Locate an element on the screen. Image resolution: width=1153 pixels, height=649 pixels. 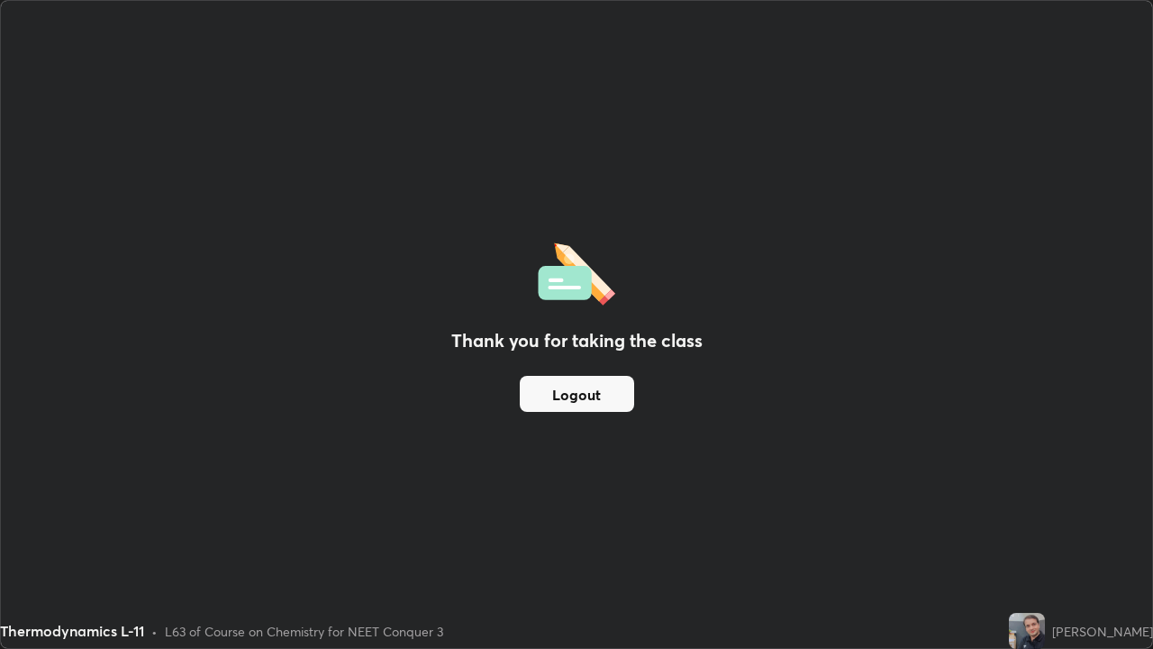
img: offlineFeedback.1438e8b3.svg is located at coordinates (577, 271).